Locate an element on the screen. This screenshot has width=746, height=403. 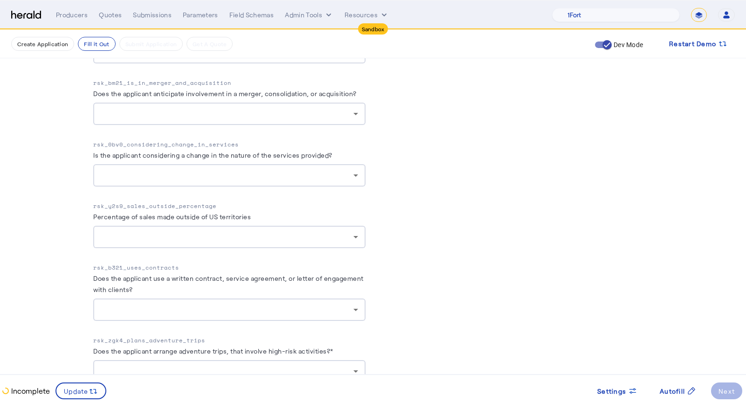
p: rsk_0bv0_considering_change_in_services is located at coordinates (229, 145).